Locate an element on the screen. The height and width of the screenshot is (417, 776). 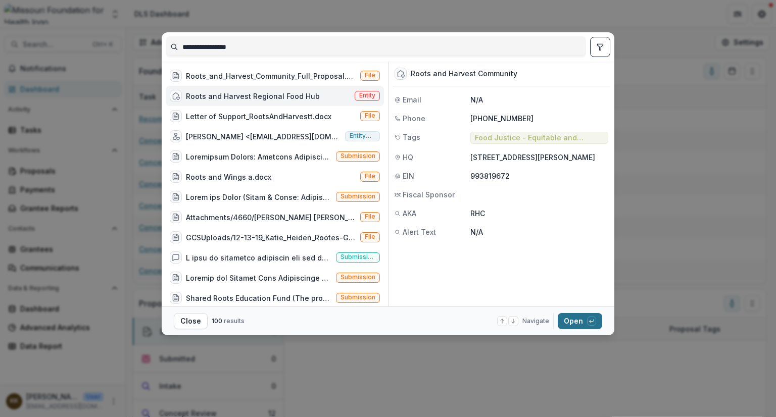
button: toggle filters is located at coordinates (600, 47).